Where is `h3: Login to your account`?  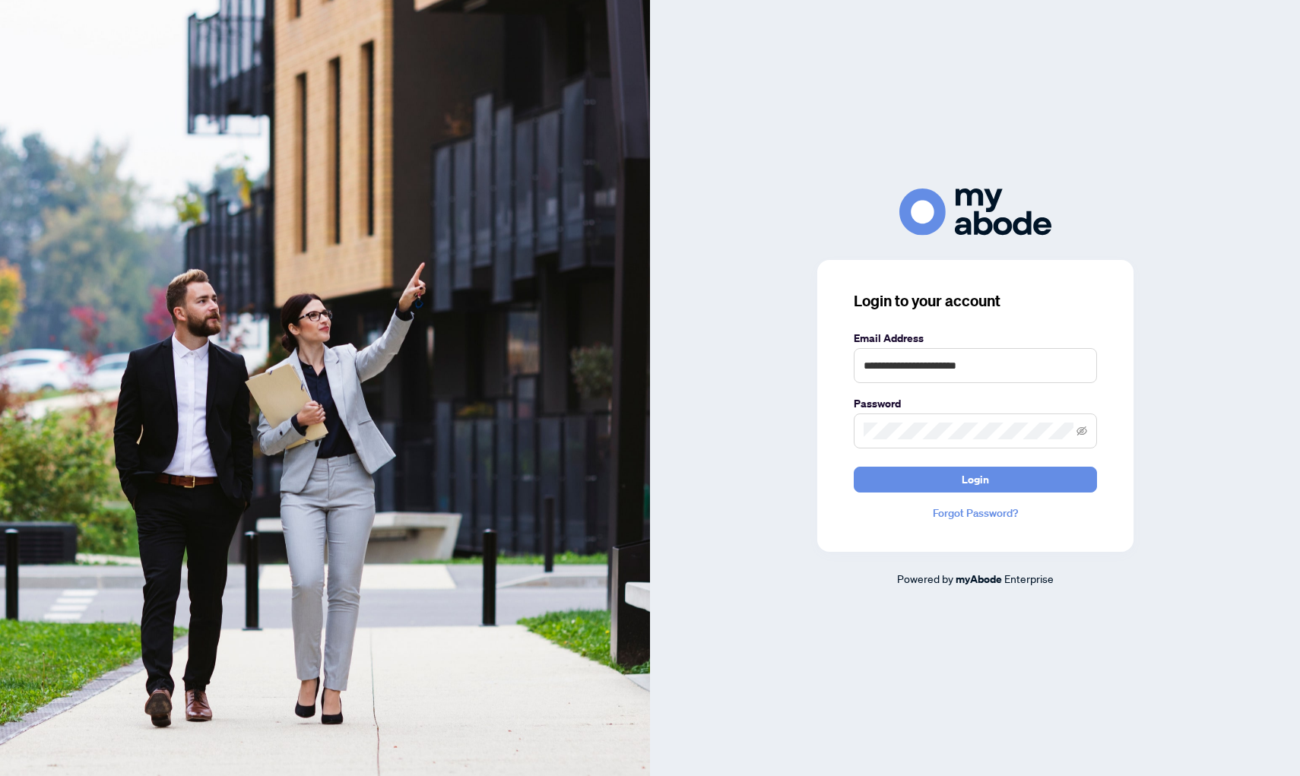
h3: Login to your account is located at coordinates (975, 301).